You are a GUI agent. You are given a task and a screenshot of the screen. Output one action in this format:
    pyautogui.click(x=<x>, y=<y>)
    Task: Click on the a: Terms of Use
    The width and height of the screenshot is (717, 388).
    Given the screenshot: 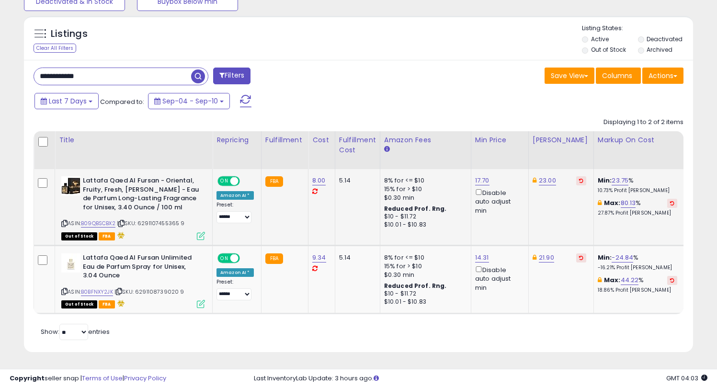 What is the action you would take?
    pyautogui.click(x=102, y=378)
    